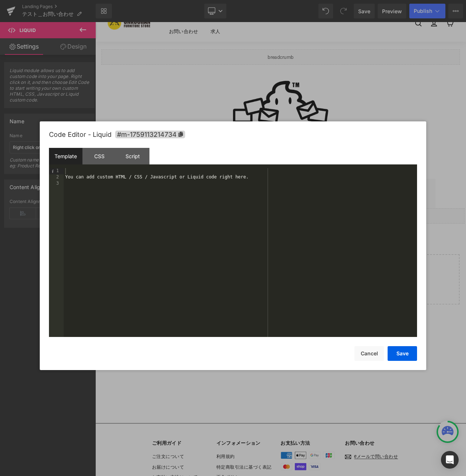 This screenshot has width=466, height=476. I want to click on p: contact ONLINE SHOP, so click(223, 154).